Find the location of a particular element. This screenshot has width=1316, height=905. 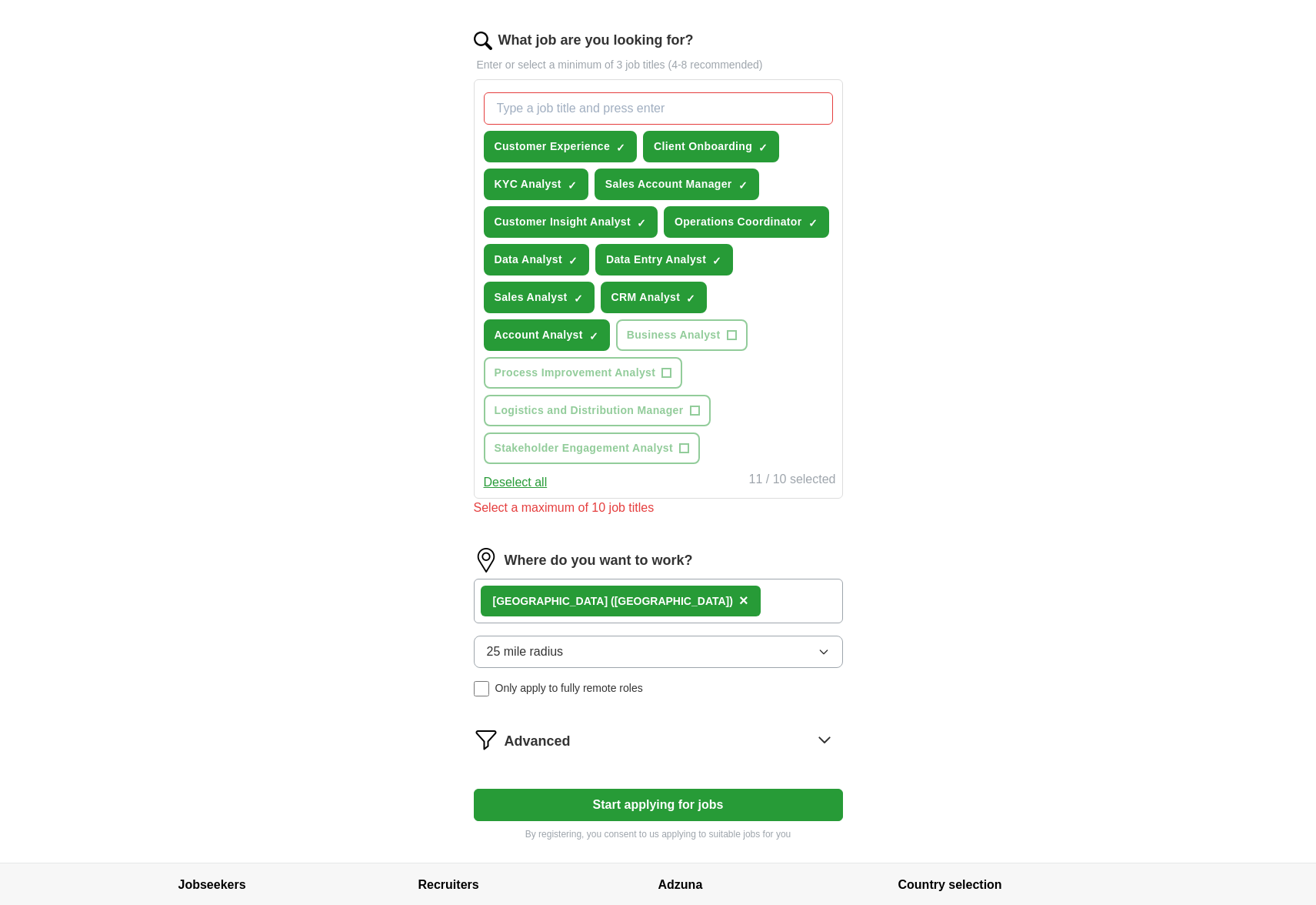

button: CRM Analyst✓ is located at coordinates (654, 297).